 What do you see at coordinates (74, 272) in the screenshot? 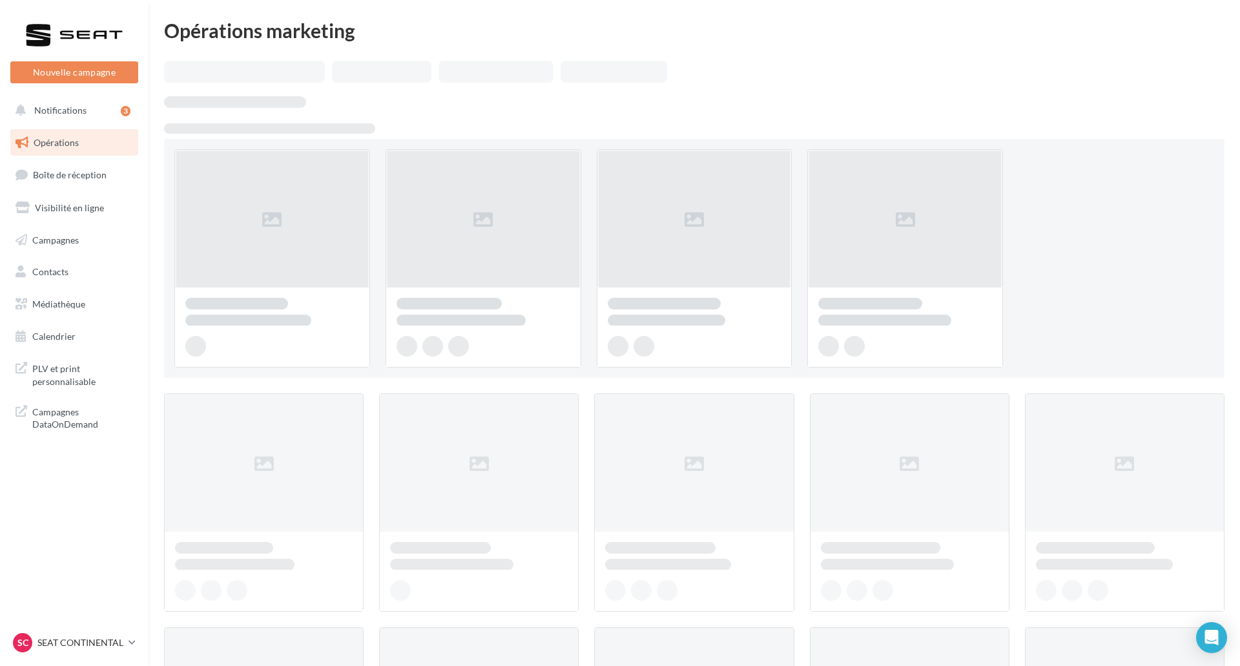
I see `a: Contacts` at bounding box center [74, 272].